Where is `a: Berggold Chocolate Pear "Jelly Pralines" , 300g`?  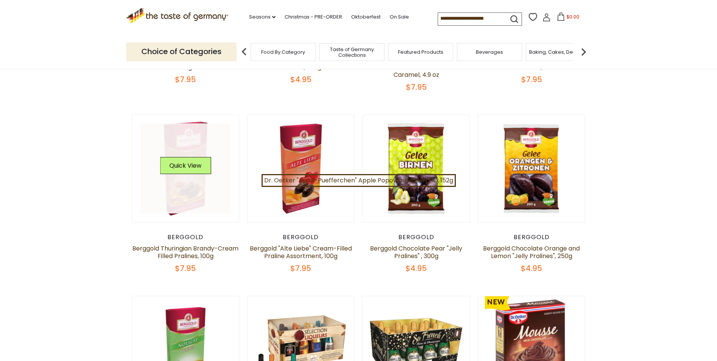
a: Berggold Chocolate Pear "Jelly Pralines" , 300g is located at coordinates (416, 252).